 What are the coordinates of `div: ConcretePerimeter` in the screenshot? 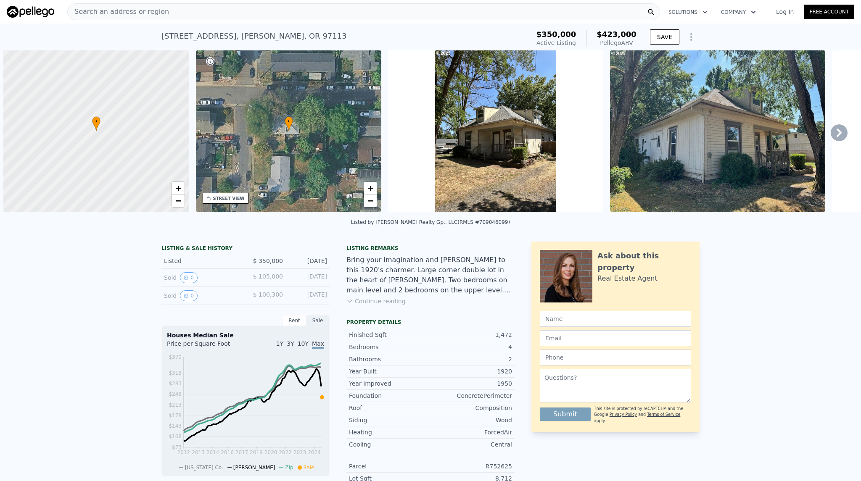 It's located at (471, 396).